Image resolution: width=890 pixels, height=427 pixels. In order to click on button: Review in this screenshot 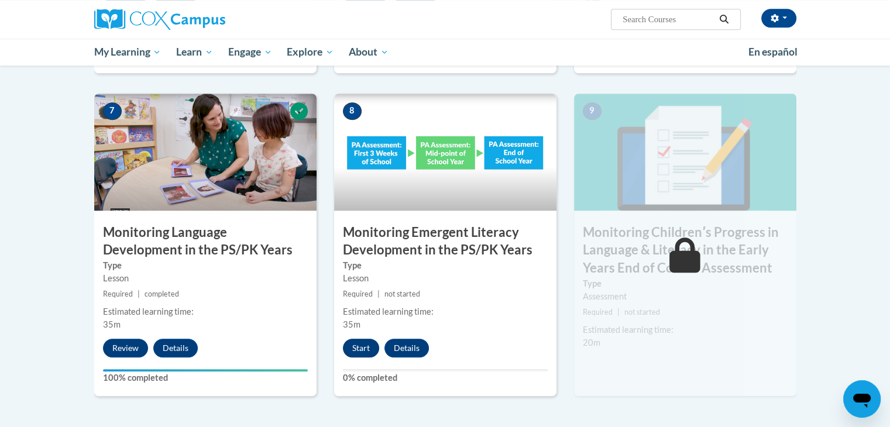, I will do `click(125, 348)`.